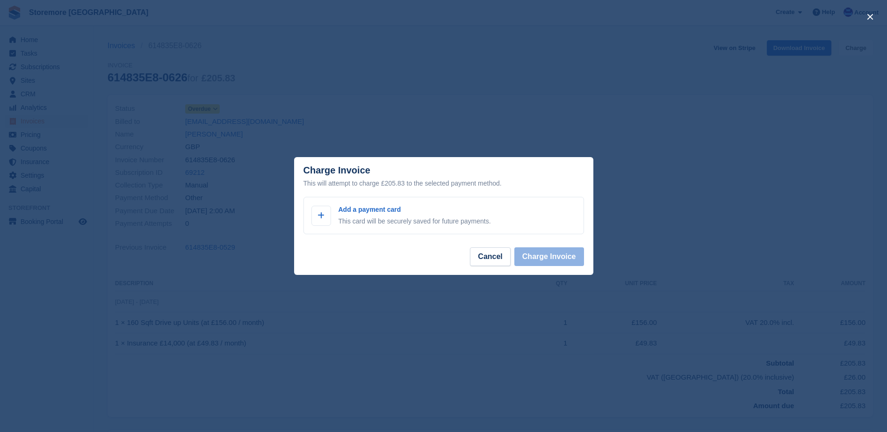  Describe the element at coordinates (549, 257) in the screenshot. I see `button: Charge Invoice` at that location.